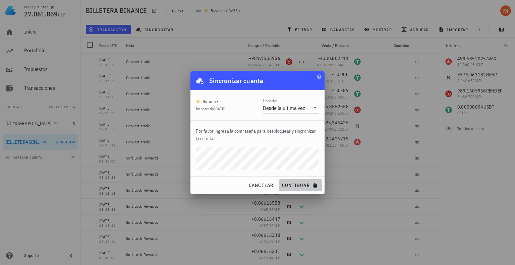 Image resolution: width=515 pixels, height=265 pixels. I want to click on button: cancelar, so click(261, 186).